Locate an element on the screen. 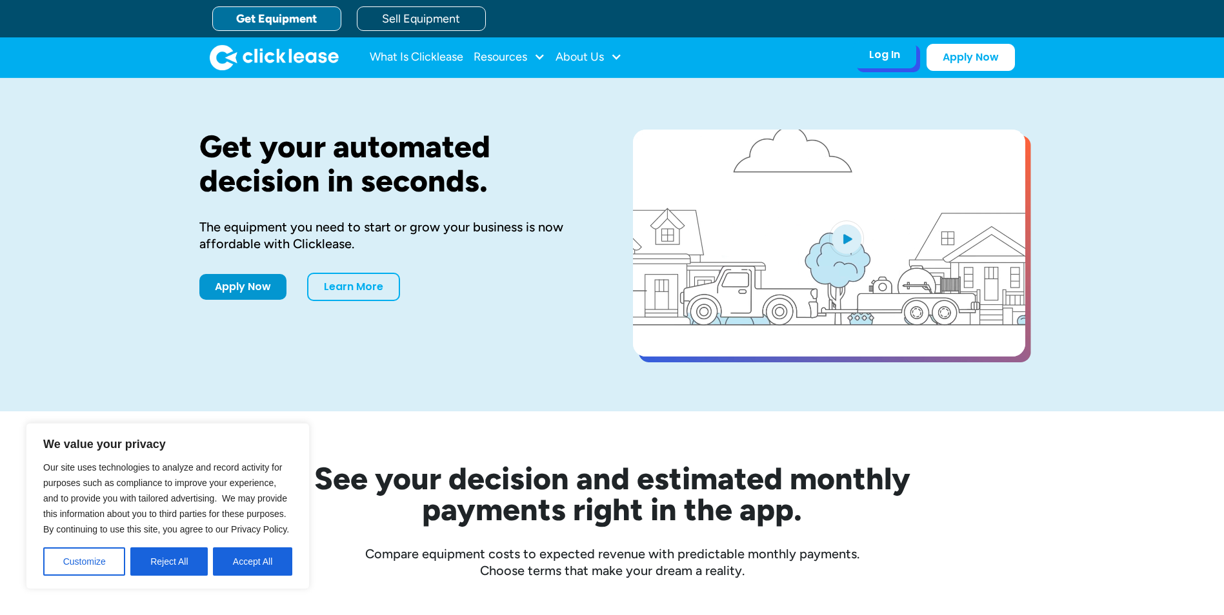  button: Customize is located at coordinates (84, 562).